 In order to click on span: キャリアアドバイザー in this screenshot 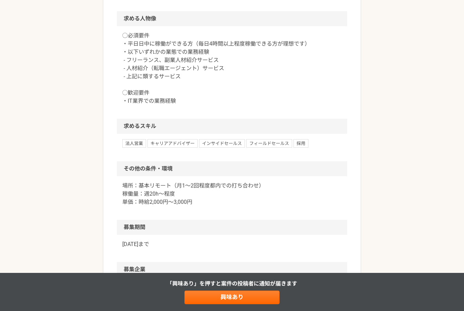, I will do `click(173, 143)`.